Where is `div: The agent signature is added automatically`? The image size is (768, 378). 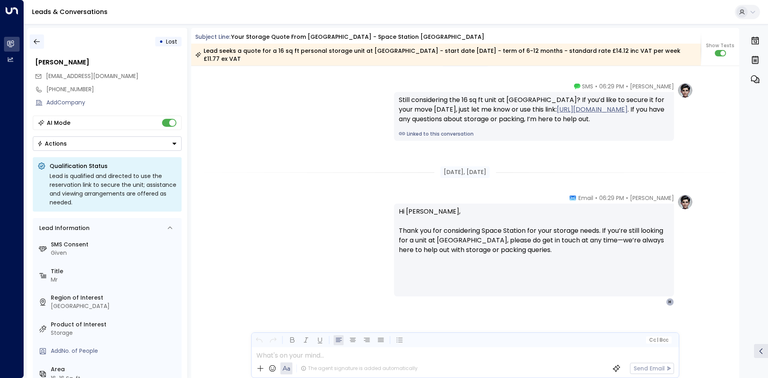 div: The agent signature is added automatically is located at coordinates (359, 369).